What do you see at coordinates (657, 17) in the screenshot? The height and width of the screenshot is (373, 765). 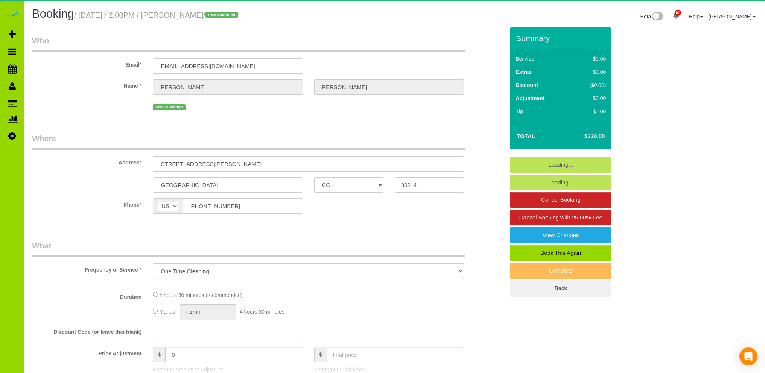 I see `img: New interface` at bounding box center [657, 17].